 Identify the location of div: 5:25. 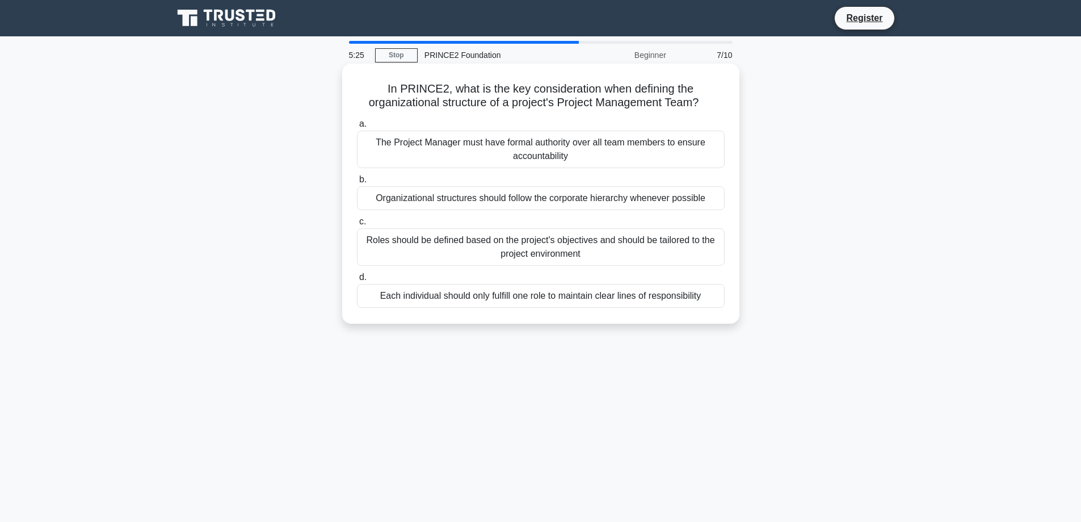
(359, 55).